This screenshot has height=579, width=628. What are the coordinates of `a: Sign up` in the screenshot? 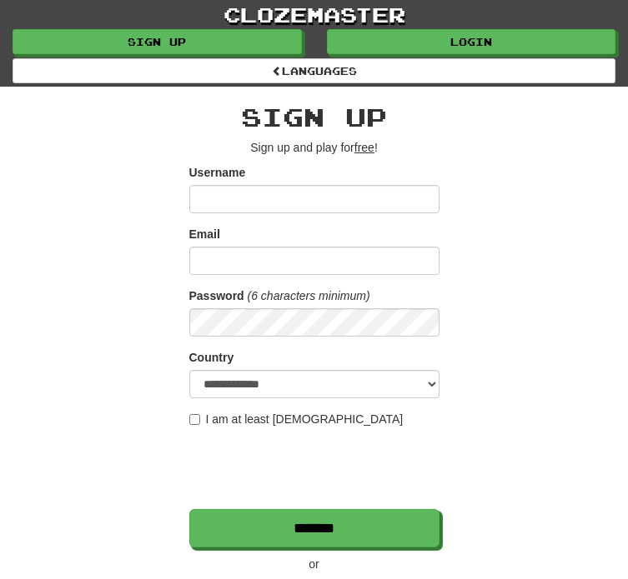 It's located at (157, 42).